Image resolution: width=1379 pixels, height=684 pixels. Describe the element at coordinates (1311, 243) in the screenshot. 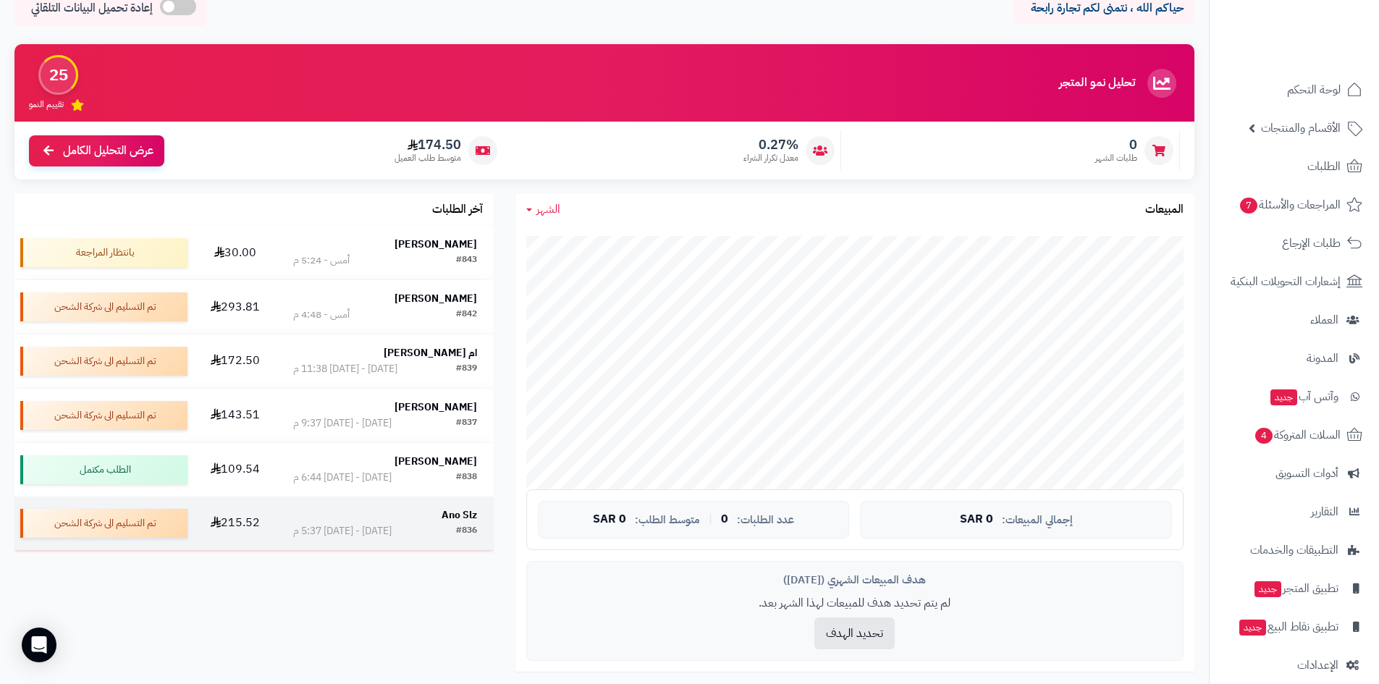

I see `span: طلبات الإرجاع` at that location.